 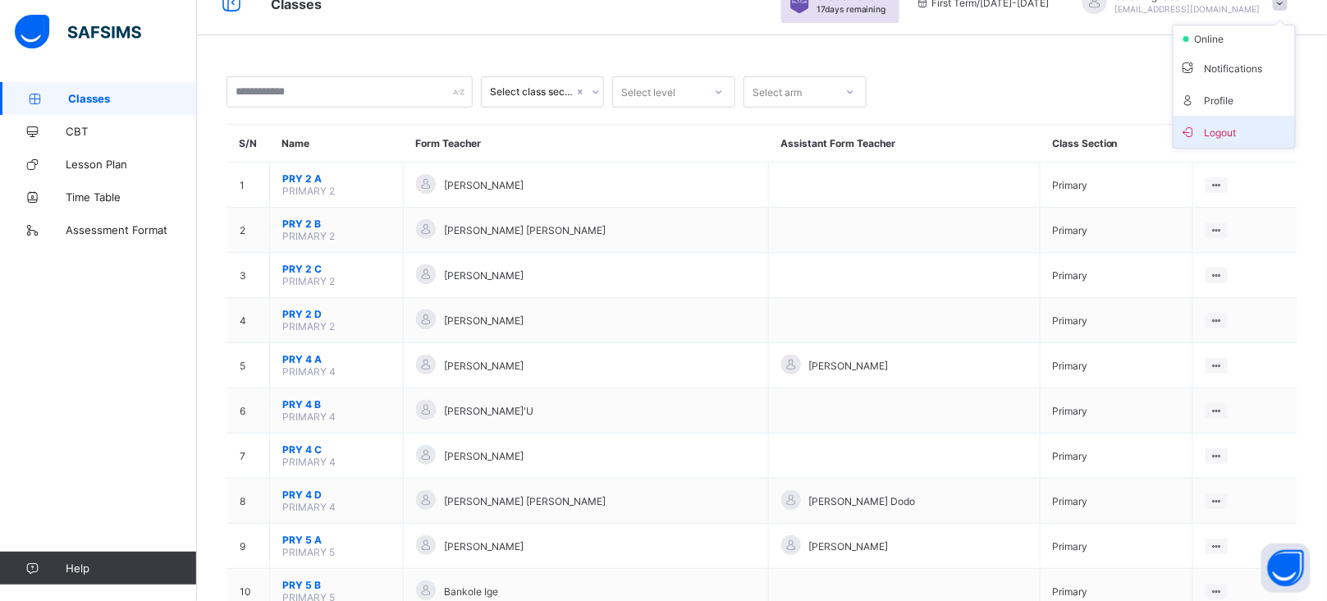 I want to click on span: online, so click(x=1214, y=39).